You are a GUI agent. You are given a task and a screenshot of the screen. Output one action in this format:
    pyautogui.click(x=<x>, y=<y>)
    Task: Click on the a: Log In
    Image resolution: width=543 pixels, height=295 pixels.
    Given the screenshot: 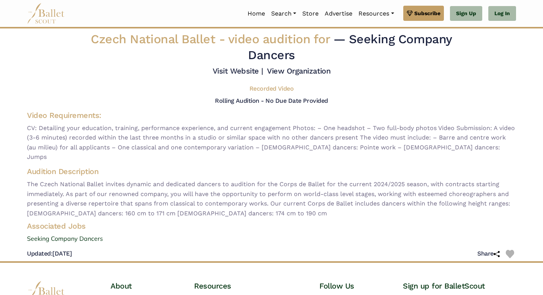 What is the action you would take?
    pyautogui.click(x=502, y=14)
    